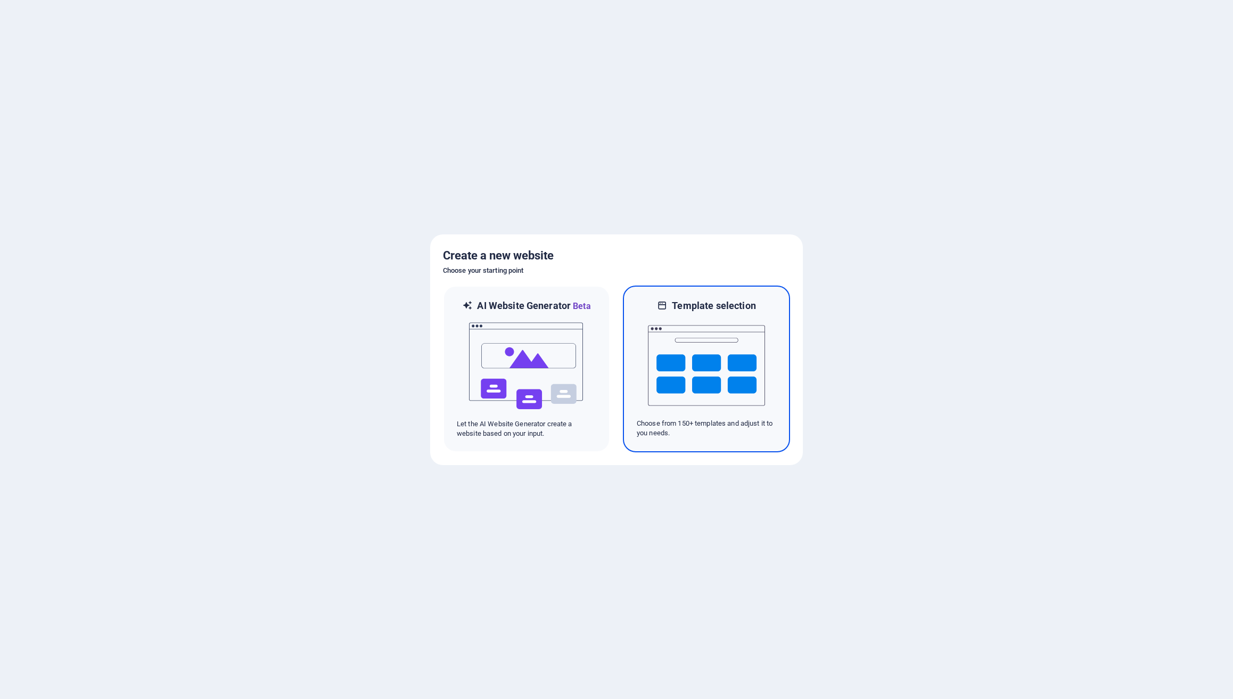 This screenshot has width=1233, height=699. I want to click on h6: AI Website Generator, so click(534, 306).